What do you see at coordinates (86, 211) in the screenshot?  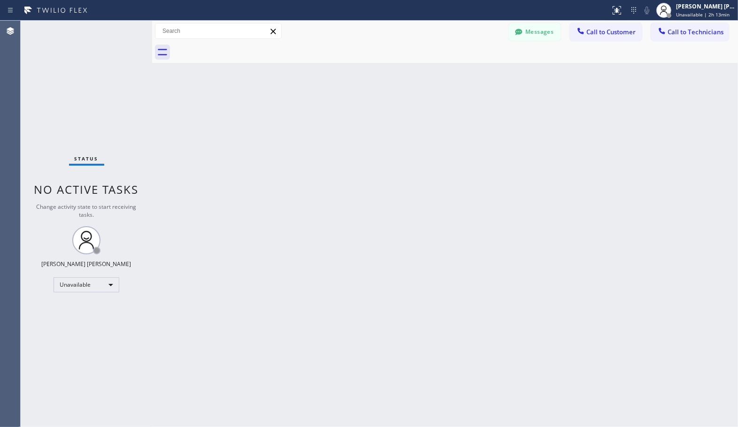 I see `span: Change activity state to start receiving tasks.` at bounding box center [86, 211].